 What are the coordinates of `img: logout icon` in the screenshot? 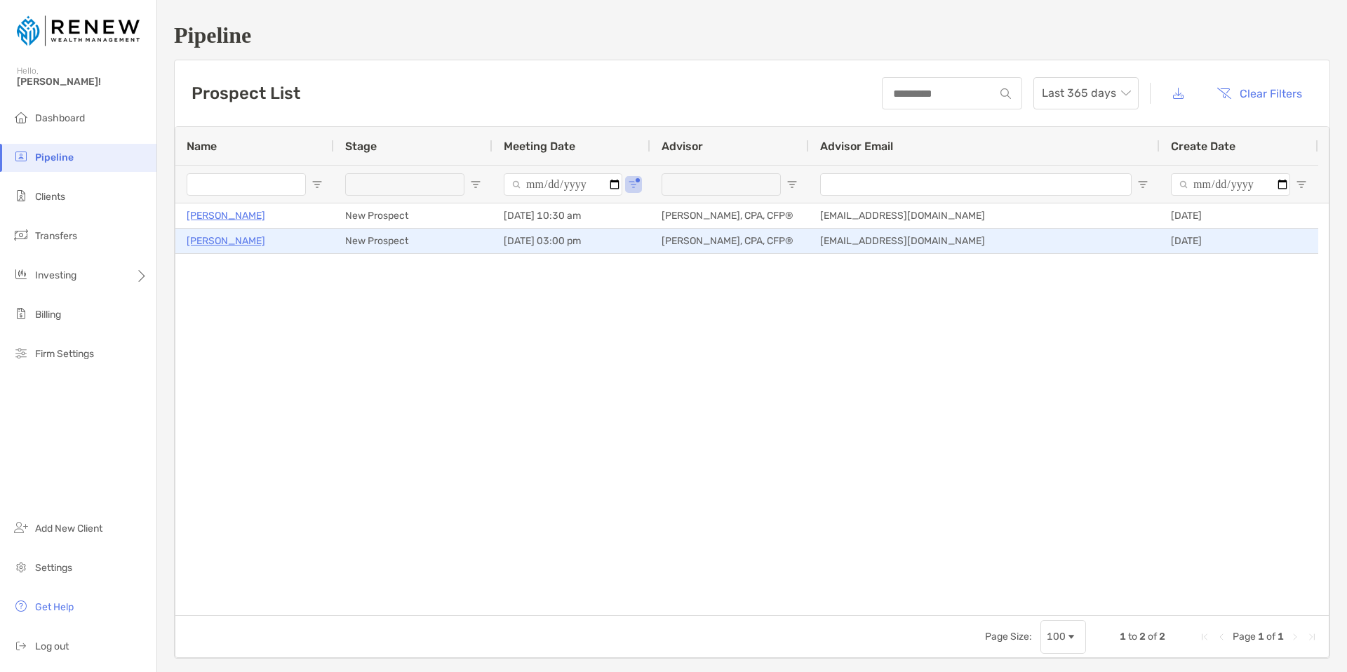 It's located at (21, 645).